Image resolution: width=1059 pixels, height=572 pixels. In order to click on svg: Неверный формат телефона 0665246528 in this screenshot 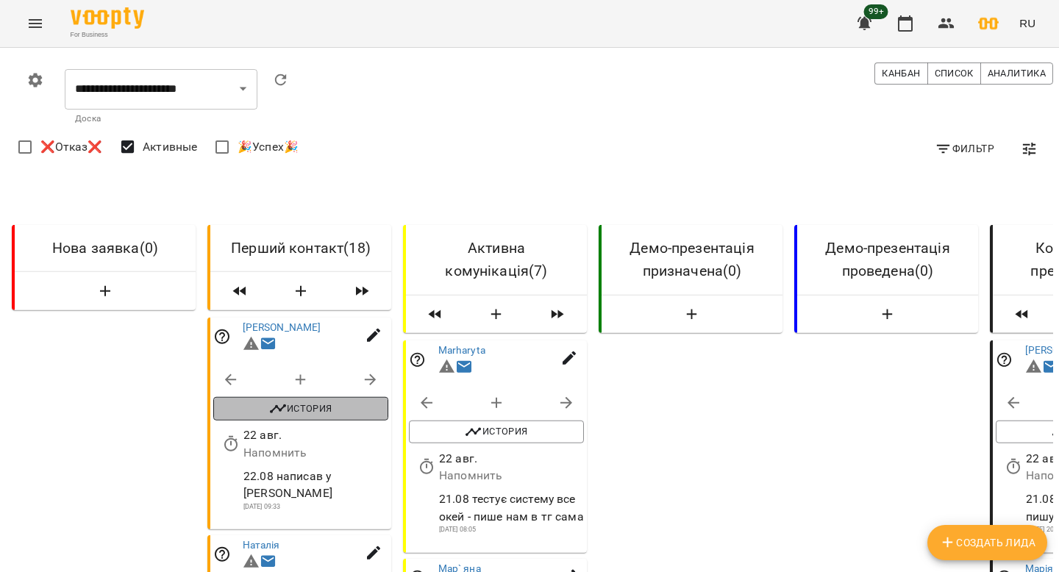, I will do `click(1034, 367)`.